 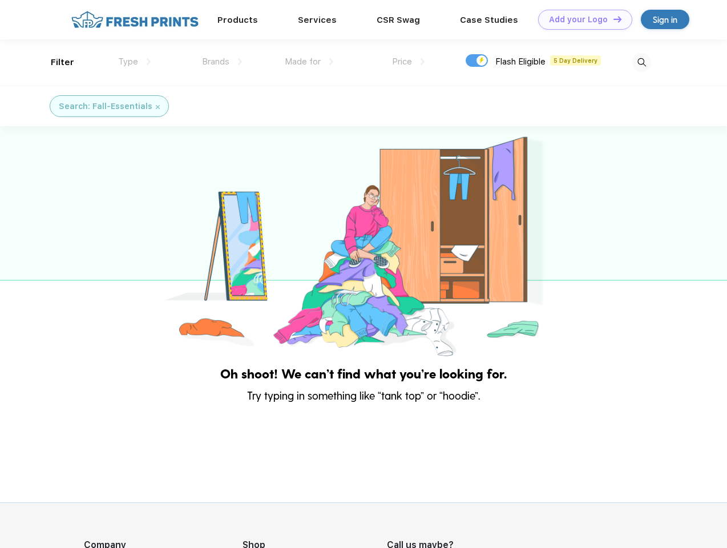 I want to click on span: Price, so click(x=402, y=62).